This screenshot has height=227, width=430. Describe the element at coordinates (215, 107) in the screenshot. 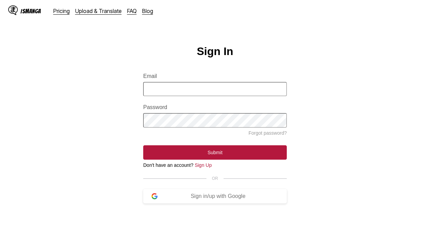

I see `label: Password` at that location.